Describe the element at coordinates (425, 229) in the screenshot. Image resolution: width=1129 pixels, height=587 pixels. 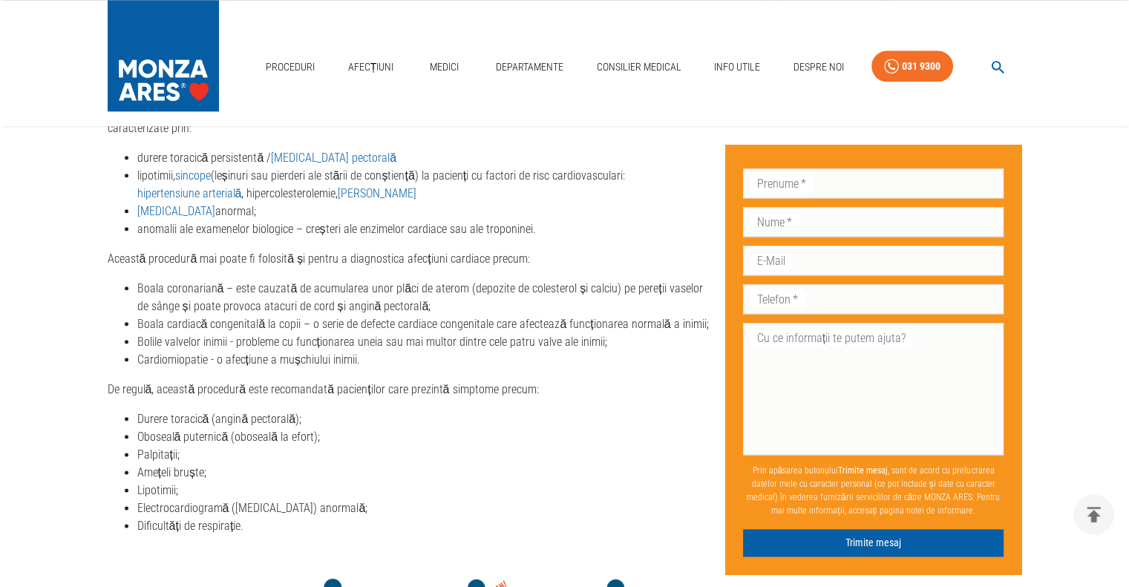
I see `li: anomalii ale examenelor biologice – creșteri ale enzimelor cardiace sau ale troponinei.` at that location.